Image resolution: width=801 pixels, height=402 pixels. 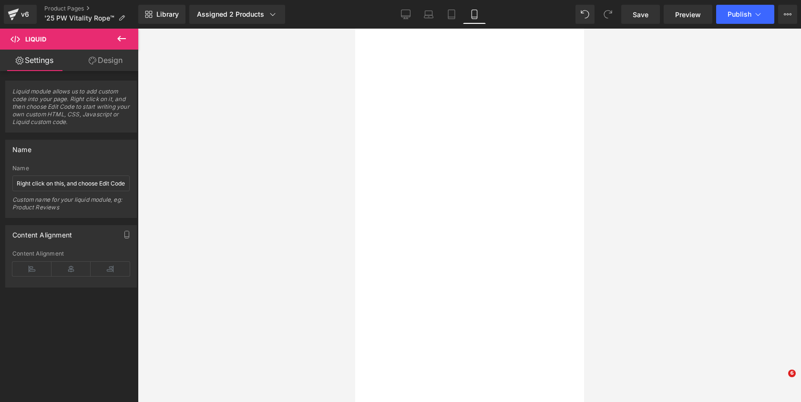 I want to click on a: Preview, so click(x=688, y=14).